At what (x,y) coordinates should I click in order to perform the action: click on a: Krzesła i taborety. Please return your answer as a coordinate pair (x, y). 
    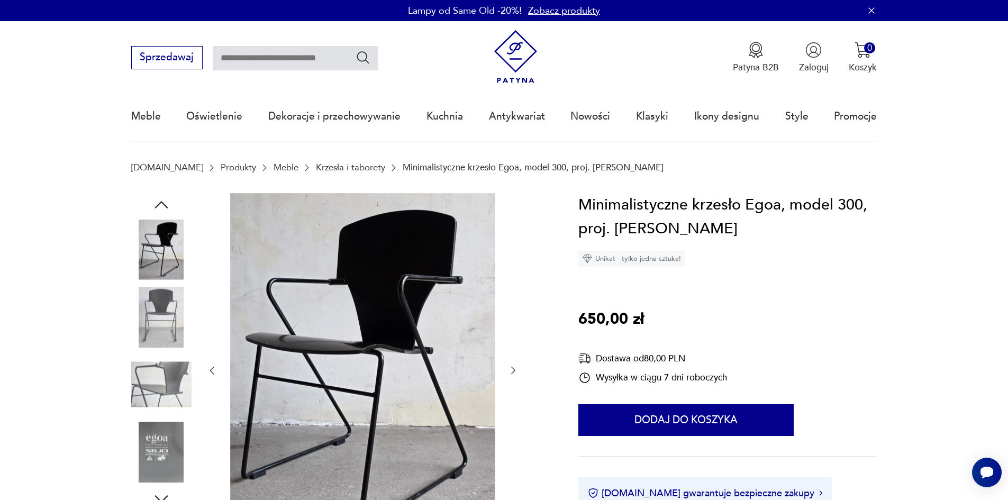
    Looking at the image, I should click on (350, 167).